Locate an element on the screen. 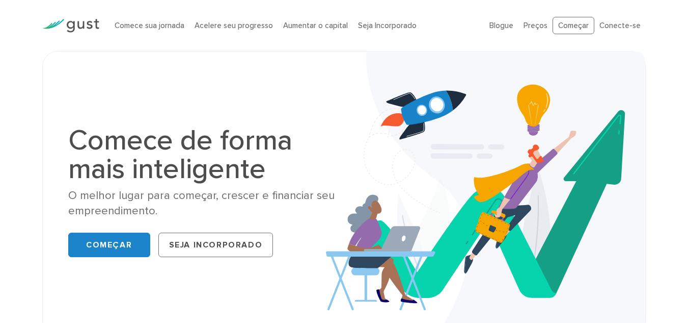 This screenshot has width=688, height=323. a: Blogue is located at coordinates (501, 25).